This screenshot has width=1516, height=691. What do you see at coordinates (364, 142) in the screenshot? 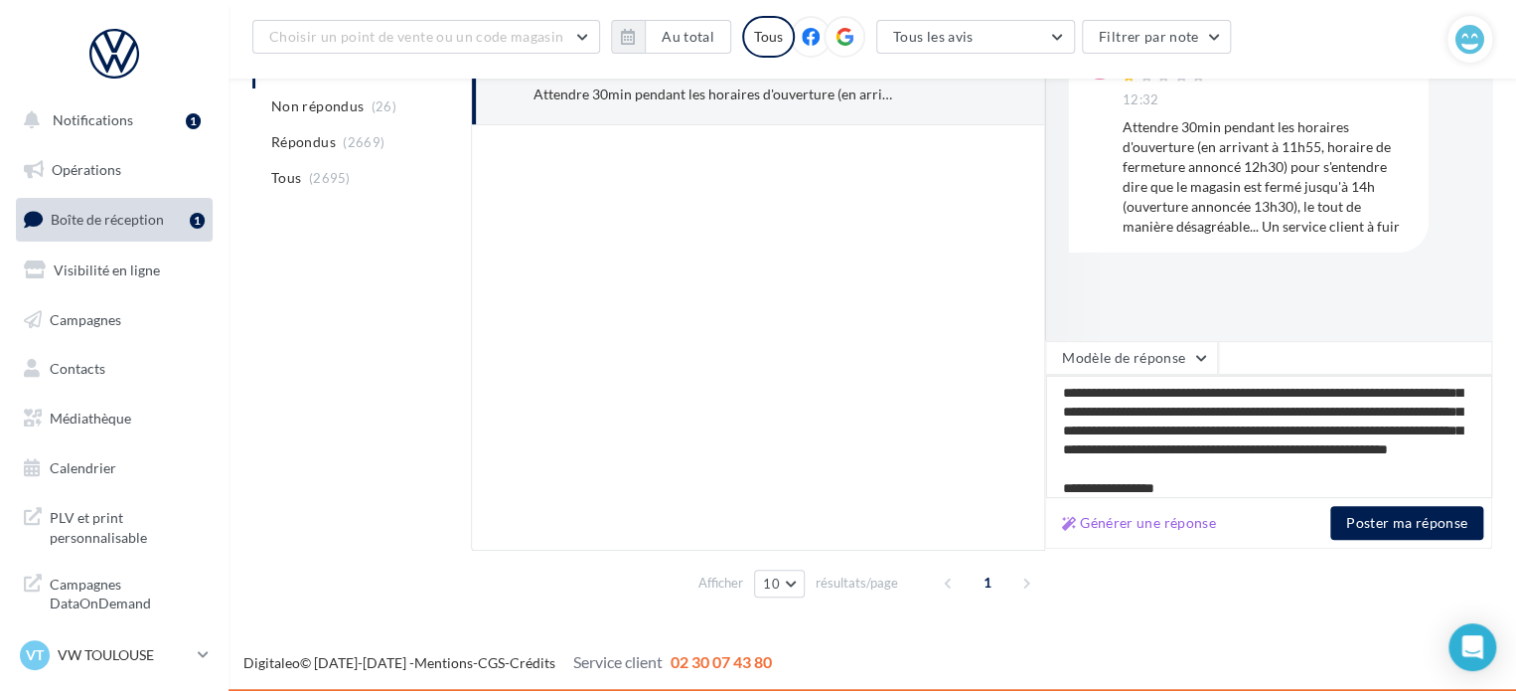
I see `span: (2669)` at bounding box center [364, 142].